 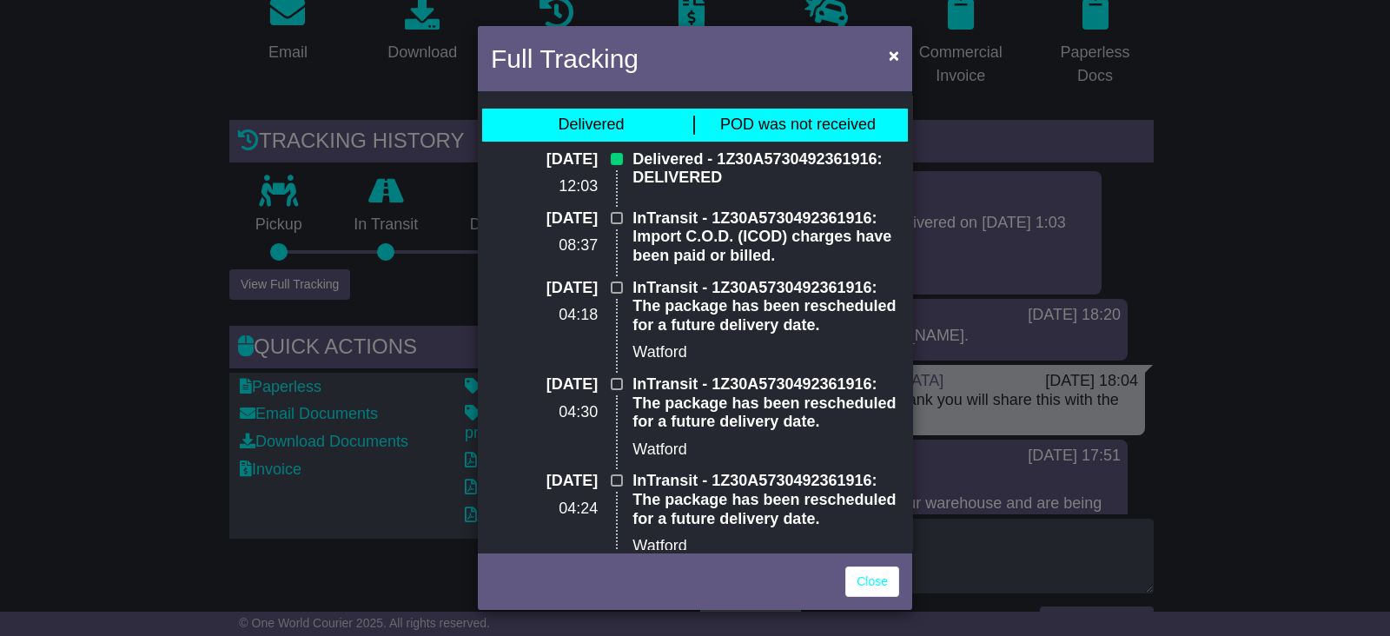 What do you see at coordinates (544, 315) in the screenshot?
I see `p: 04:18` at bounding box center [544, 315].